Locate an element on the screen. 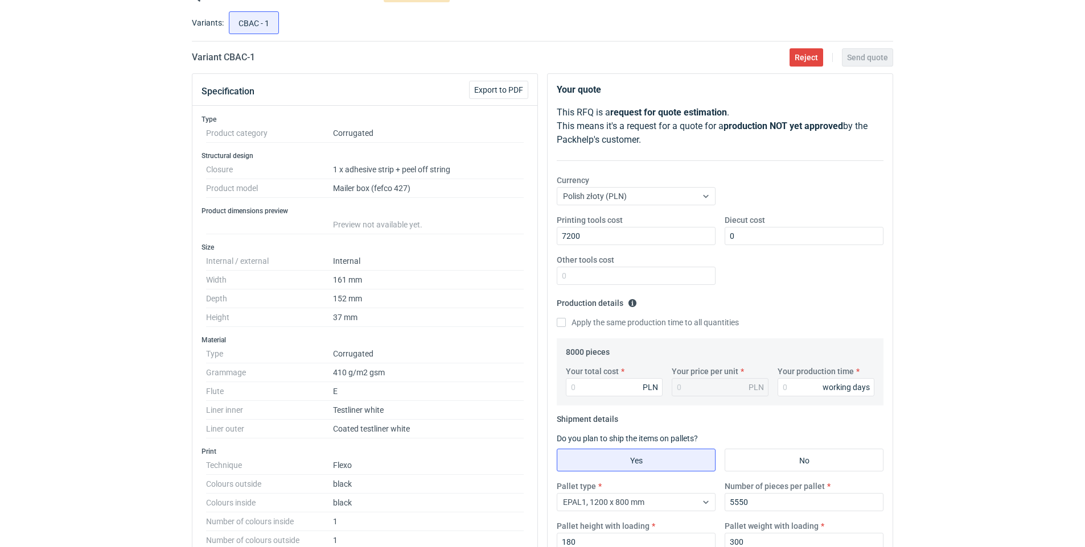 Image resolution: width=1085 pixels, height=547 pixels. button: Reject is located at coordinates (806, 57).